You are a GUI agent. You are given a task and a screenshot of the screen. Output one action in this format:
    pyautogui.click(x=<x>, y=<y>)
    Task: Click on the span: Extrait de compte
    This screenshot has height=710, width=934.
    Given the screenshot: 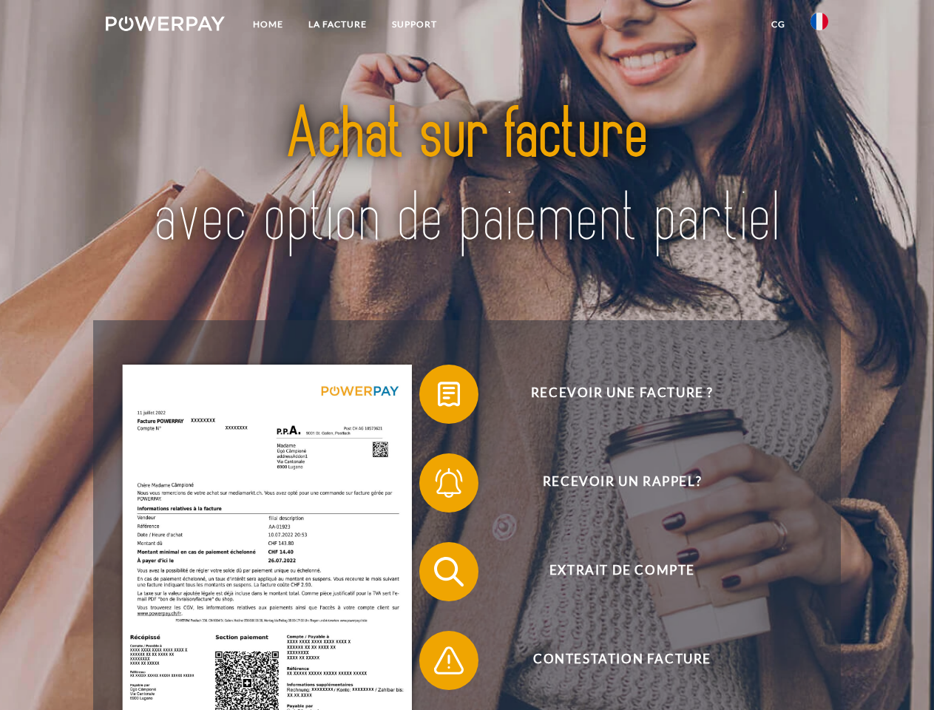 What is the action you would take?
    pyautogui.click(x=622, y=572)
    